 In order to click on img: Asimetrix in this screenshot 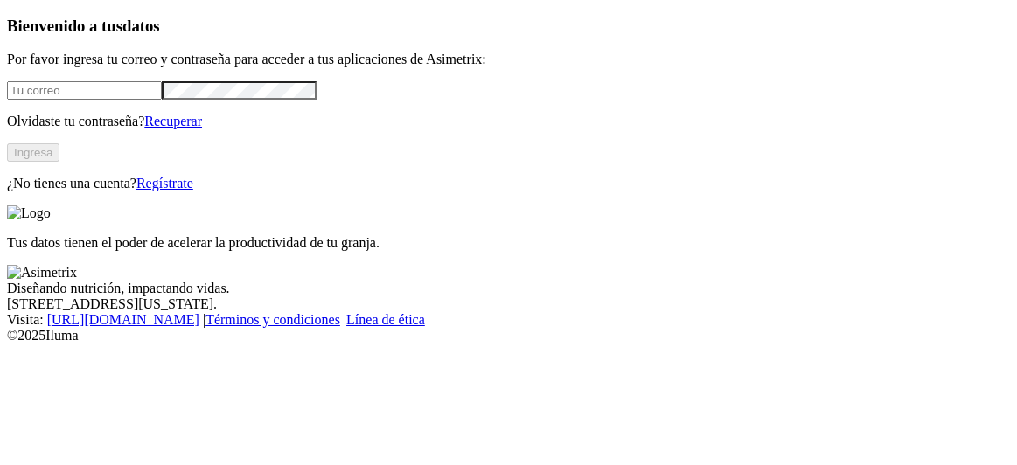, I will do `click(42, 273)`.